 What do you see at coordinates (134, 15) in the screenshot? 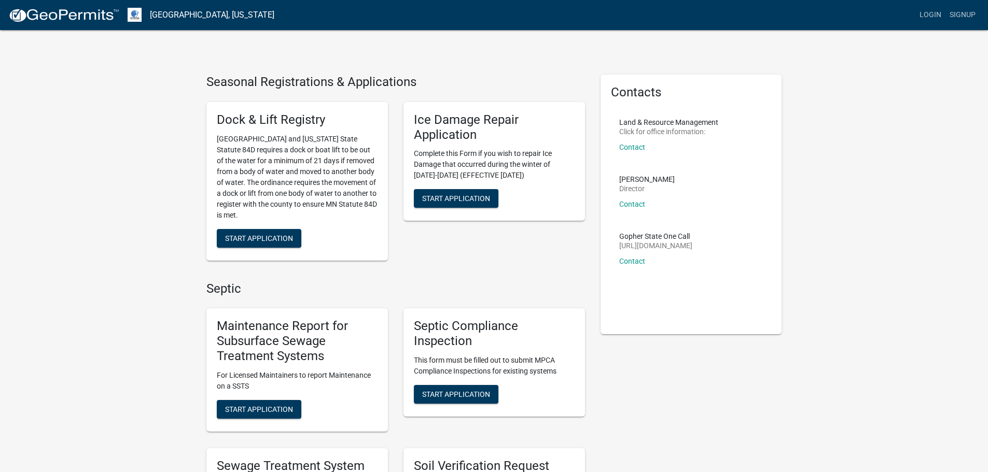
I see `img: Otter Tail County, Minnesota` at bounding box center [134, 15].